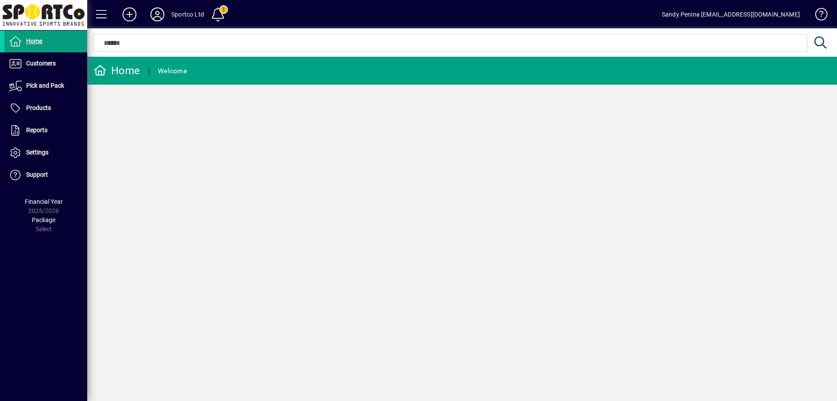  I want to click on span: Settings, so click(37, 152).